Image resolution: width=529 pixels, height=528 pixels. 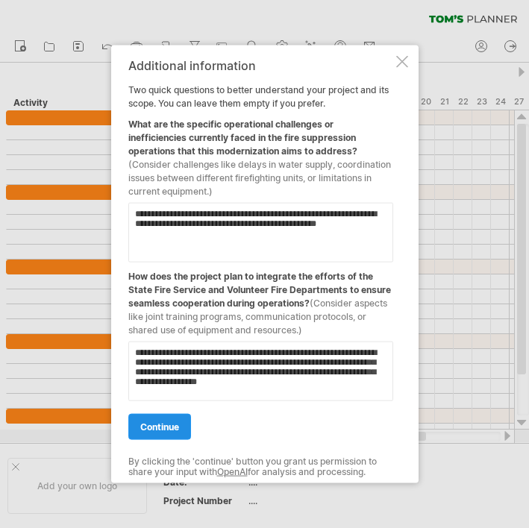 I want to click on div: Additional information, so click(x=260, y=66).